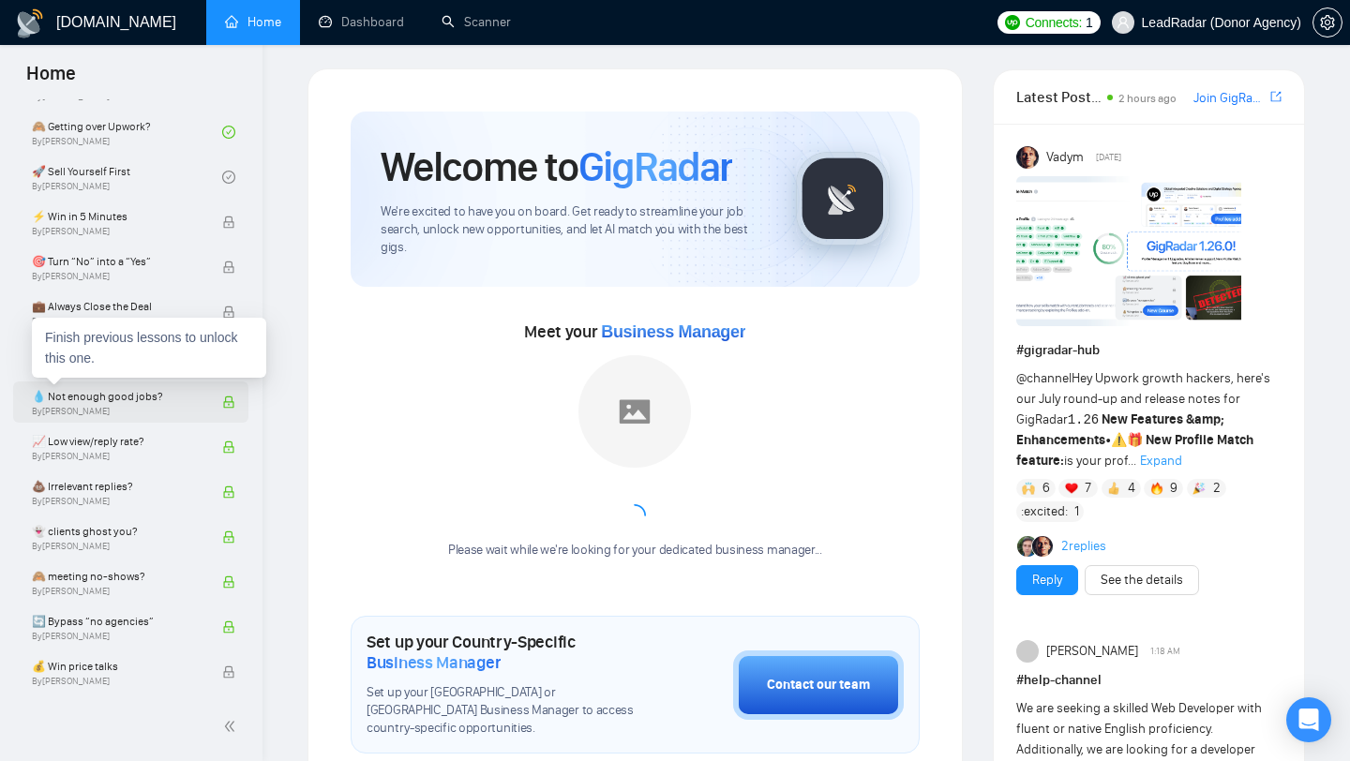 The image size is (1350, 761). Describe the element at coordinates (818, 685) in the screenshot. I see `div: Contact our team` at that location.